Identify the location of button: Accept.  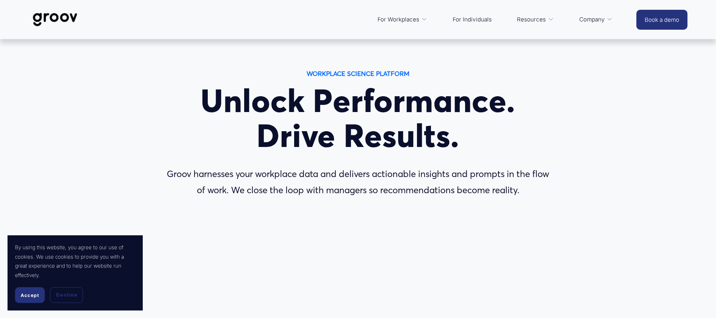
(30, 295).